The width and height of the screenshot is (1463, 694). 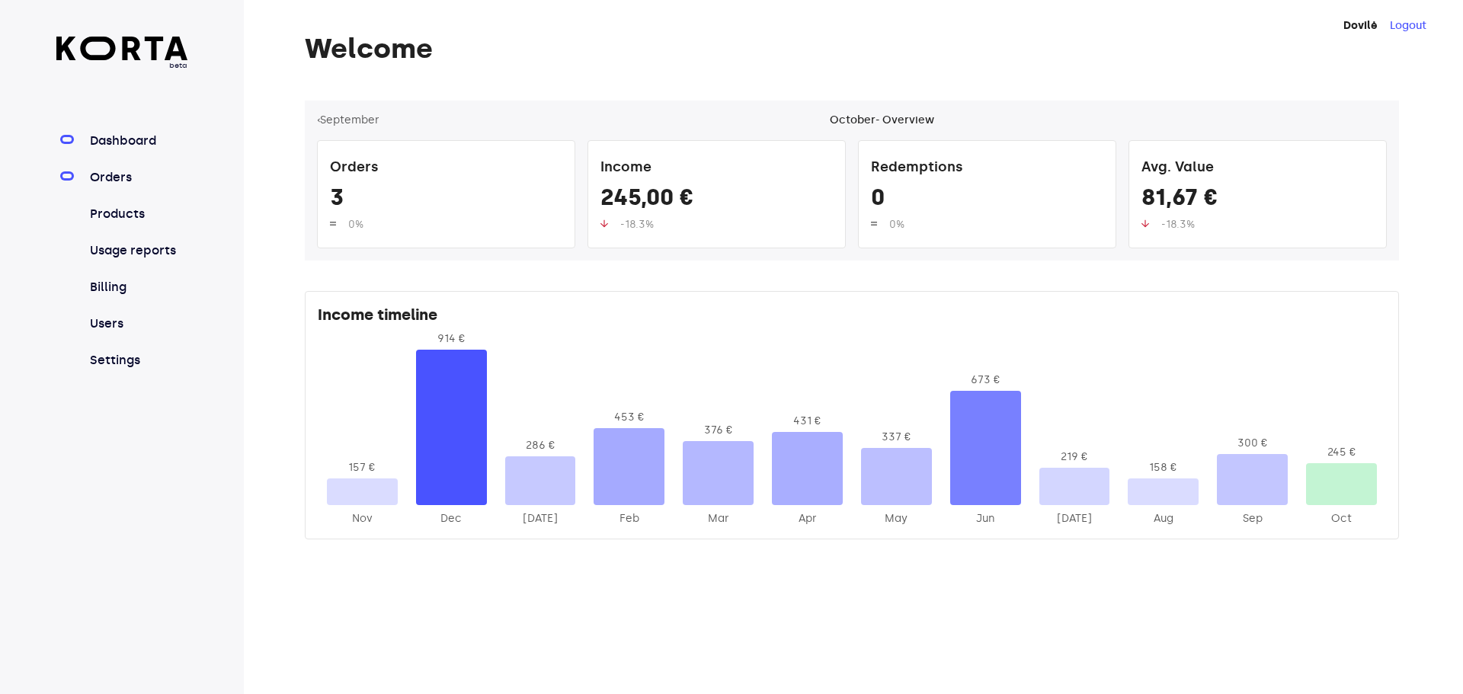 I want to click on strong: Dovilė, so click(x=1360, y=25).